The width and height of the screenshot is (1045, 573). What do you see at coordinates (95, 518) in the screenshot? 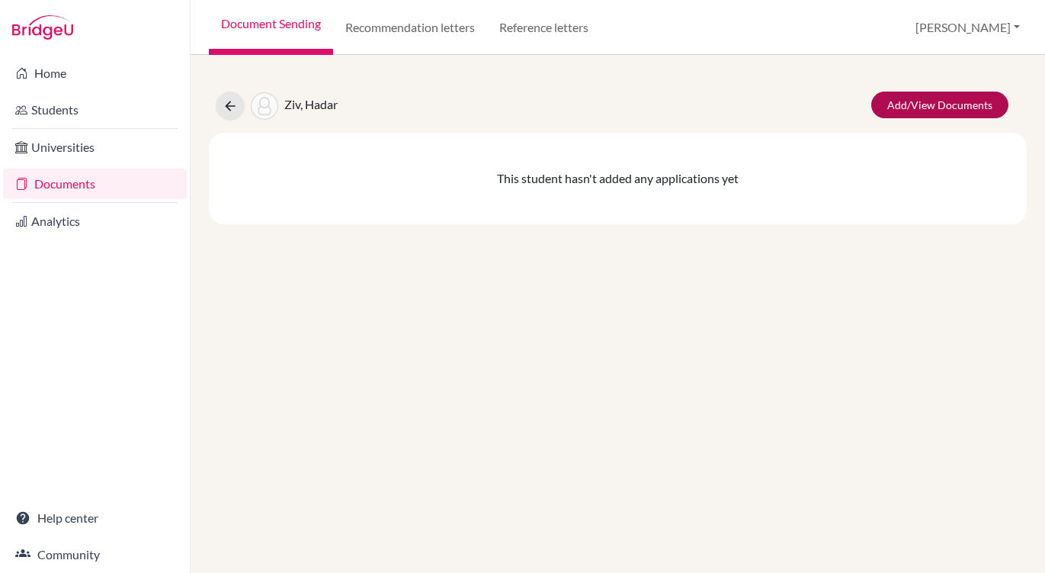
I see `a: Help center` at bounding box center [95, 518].